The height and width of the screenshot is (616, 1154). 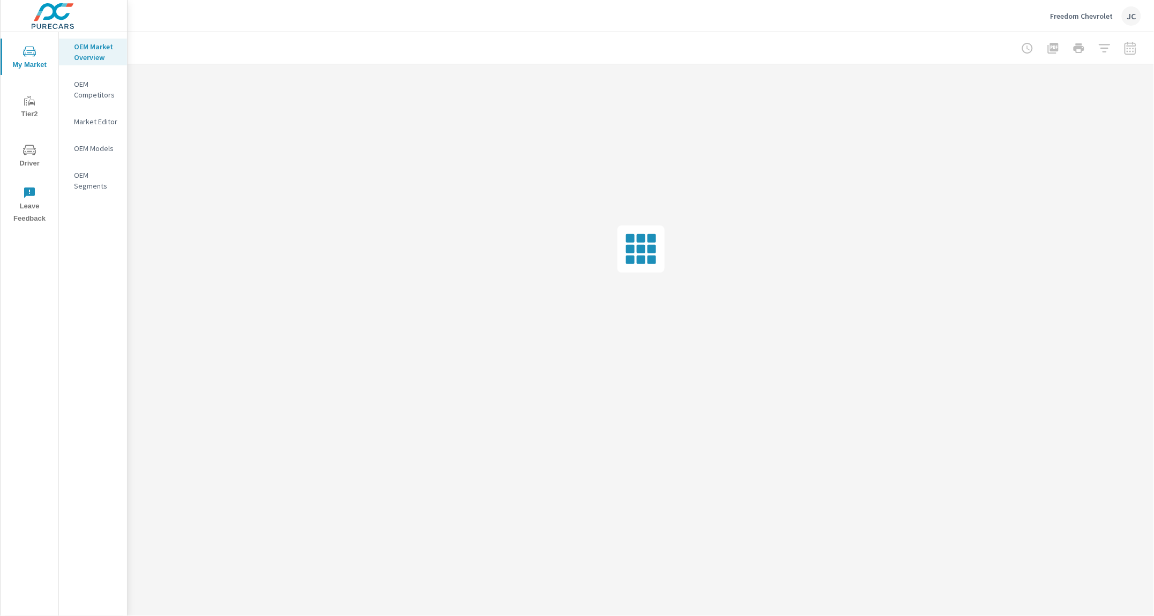 What do you see at coordinates (29, 131) in the screenshot?
I see `div: nav menu` at bounding box center [29, 131].